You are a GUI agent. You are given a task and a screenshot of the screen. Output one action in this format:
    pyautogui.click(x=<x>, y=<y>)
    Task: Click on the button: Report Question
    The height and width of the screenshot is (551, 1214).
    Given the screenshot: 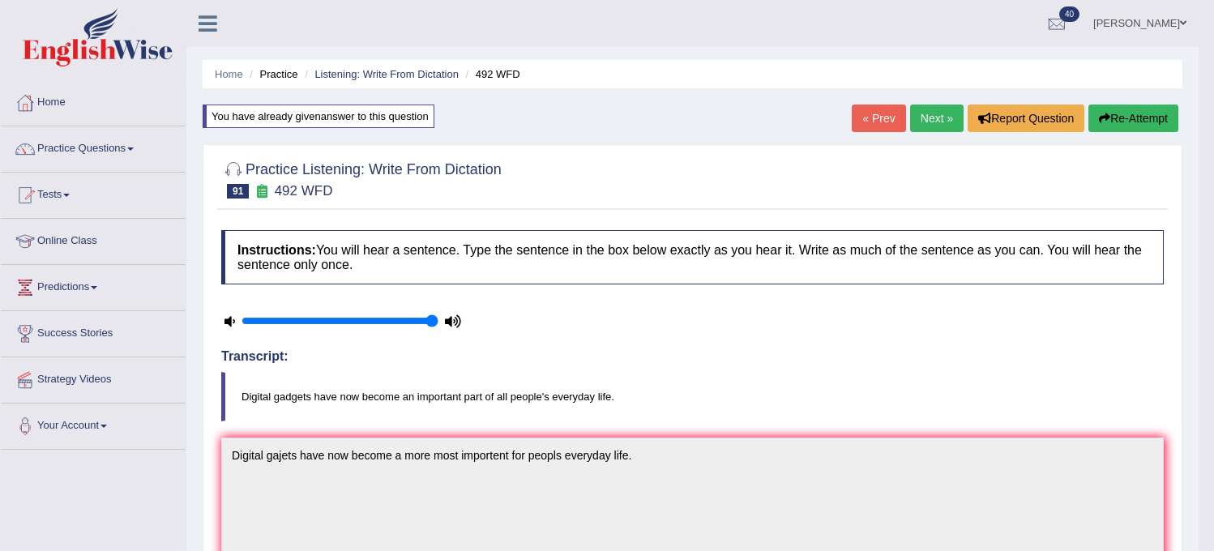 What is the action you would take?
    pyautogui.click(x=1026, y=118)
    